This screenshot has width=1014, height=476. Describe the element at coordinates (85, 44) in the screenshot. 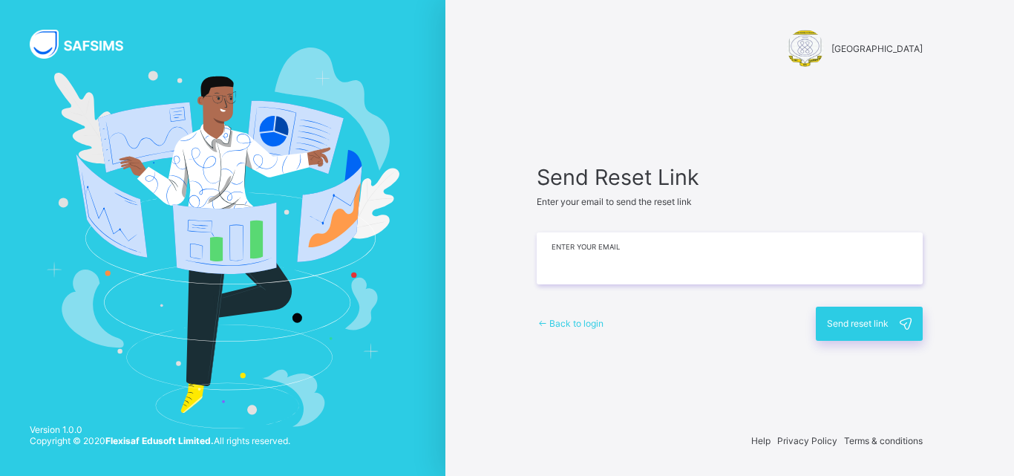

I see `img: SAFSIMS Logo` at that location.